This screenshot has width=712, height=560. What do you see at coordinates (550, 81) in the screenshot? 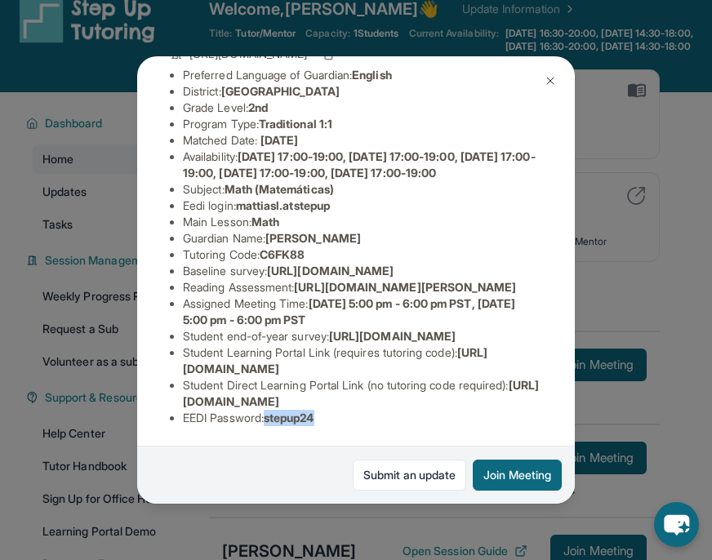
I see `img: Close Icon` at bounding box center [550, 81].